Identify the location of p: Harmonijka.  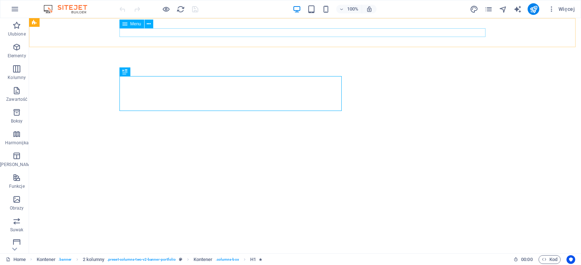
(17, 143).